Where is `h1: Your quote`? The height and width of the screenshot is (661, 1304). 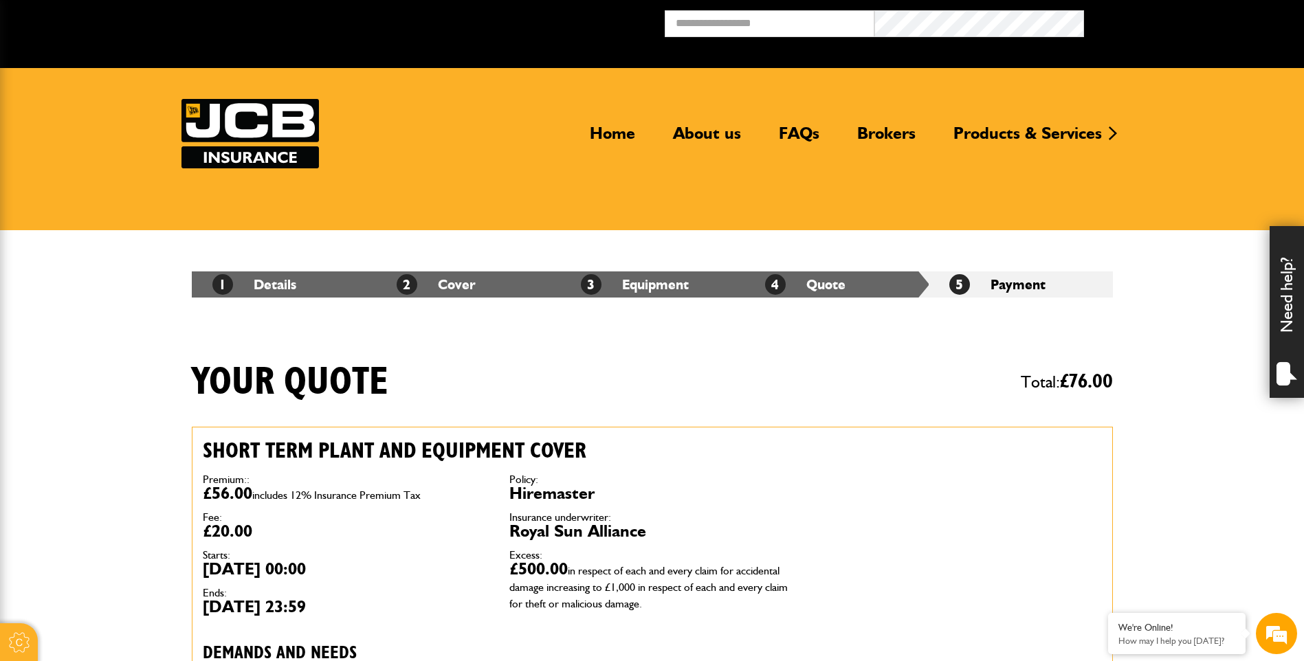
h1: Your quote is located at coordinates (290, 382).